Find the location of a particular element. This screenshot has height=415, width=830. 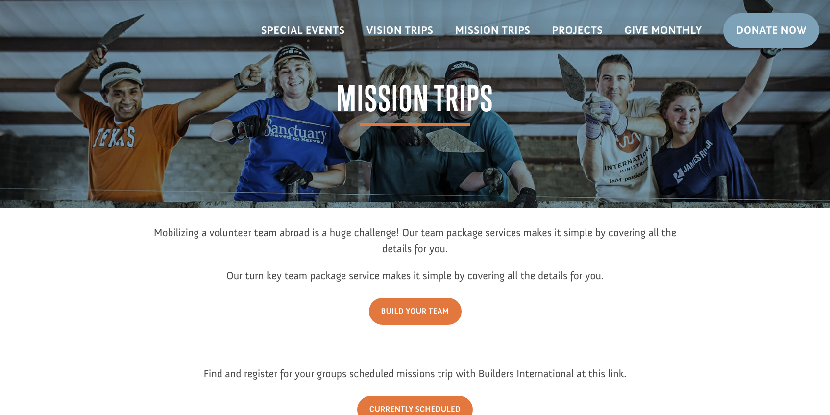

span: Mobilizing a volunteer team abroad is a huge challenge! Our team package services makes it simple... is located at coordinates (415, 241).